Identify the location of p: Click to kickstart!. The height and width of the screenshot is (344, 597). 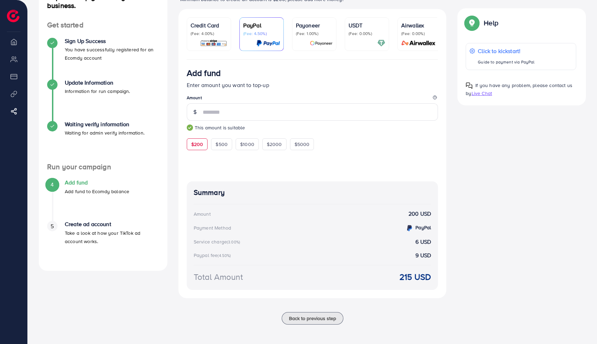
(506, 51).